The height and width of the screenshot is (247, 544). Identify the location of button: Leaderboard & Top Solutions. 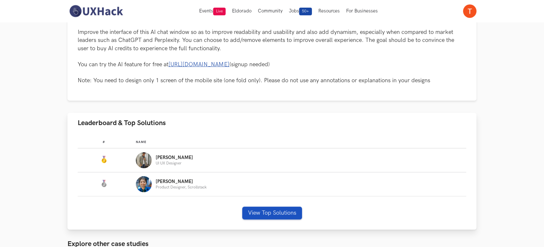
(272, 123).